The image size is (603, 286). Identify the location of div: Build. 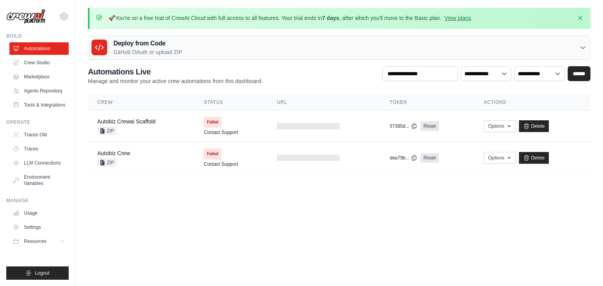
(37, 36).